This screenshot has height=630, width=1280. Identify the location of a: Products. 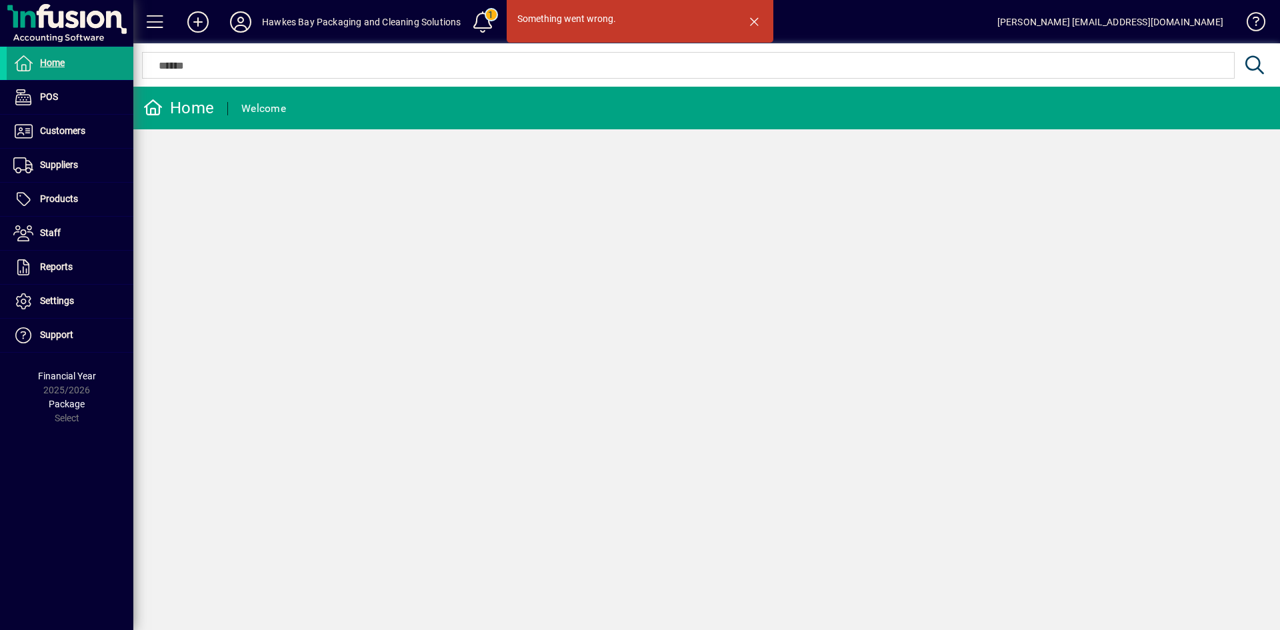
(70, 199).